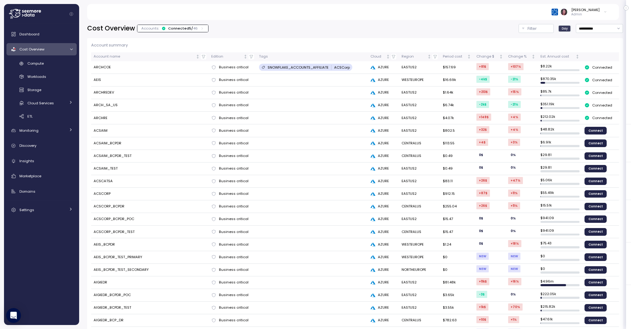 The height and width of the screenshot is (329, 631). I want to click on td: $15.47, so click(457, 232).